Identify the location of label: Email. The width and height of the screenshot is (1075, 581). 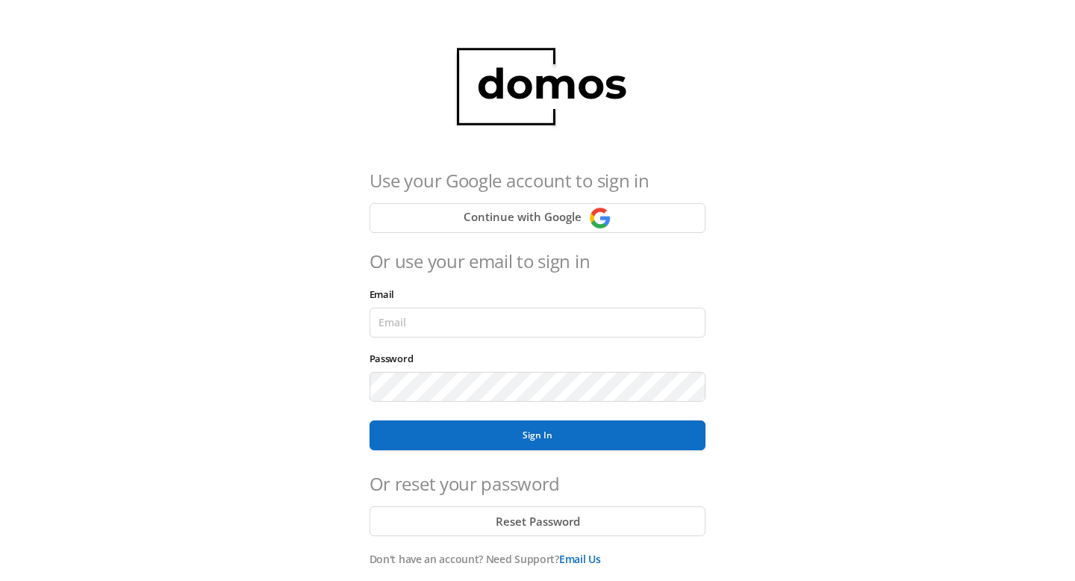
(386, 294).